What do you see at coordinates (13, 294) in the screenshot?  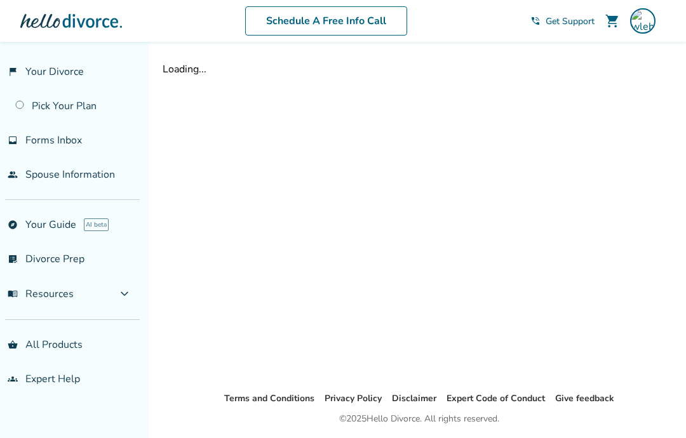 I see `span: menu_book` at bounding box center [13, 294].